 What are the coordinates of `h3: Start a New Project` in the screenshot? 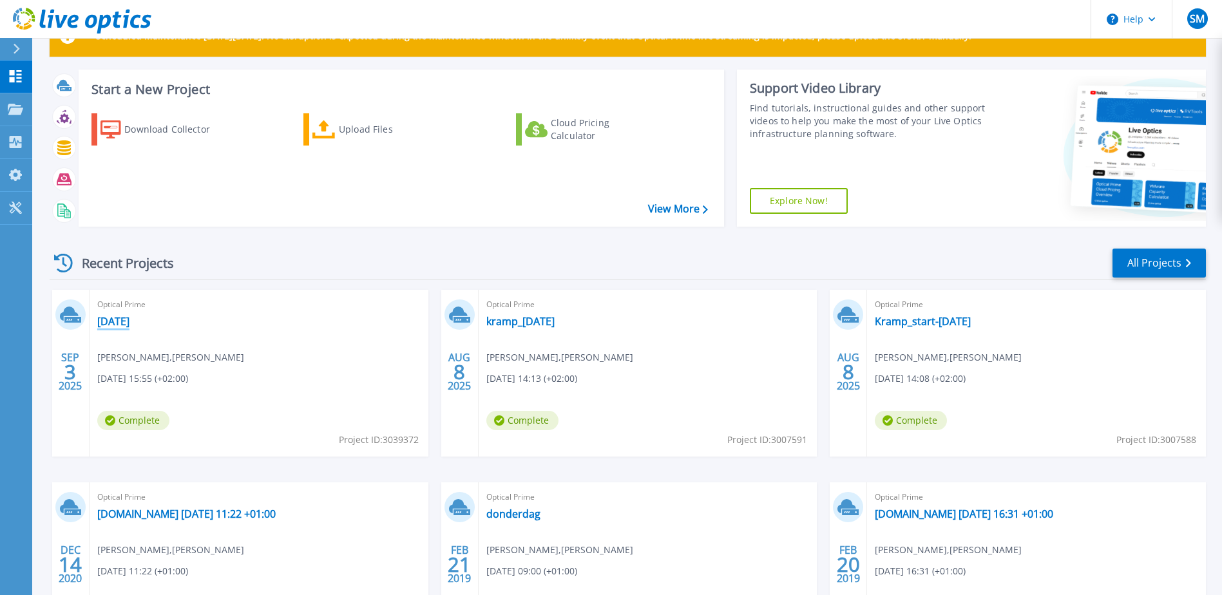 It's located at (399, 90).